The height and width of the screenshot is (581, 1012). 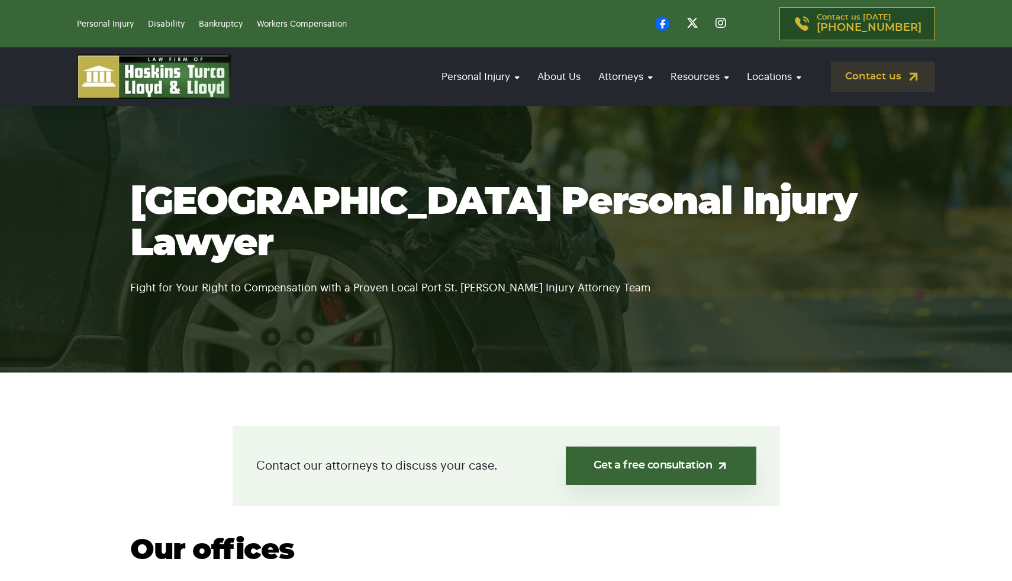 I want to click on a: Attorneys, so click(x=626, y=76).